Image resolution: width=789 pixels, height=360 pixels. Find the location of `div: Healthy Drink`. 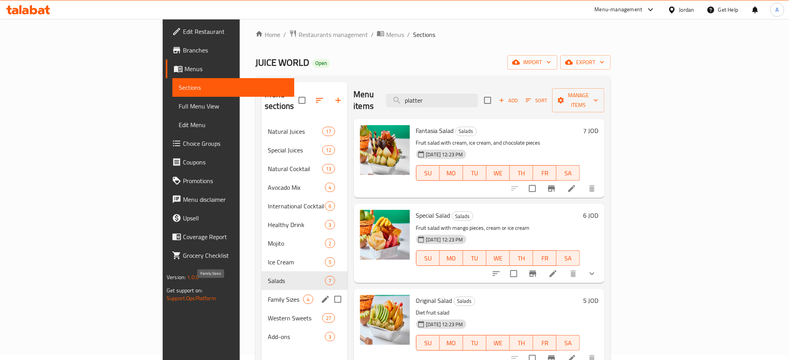

div: Healthy Drink is located at coordinates (296, 225).